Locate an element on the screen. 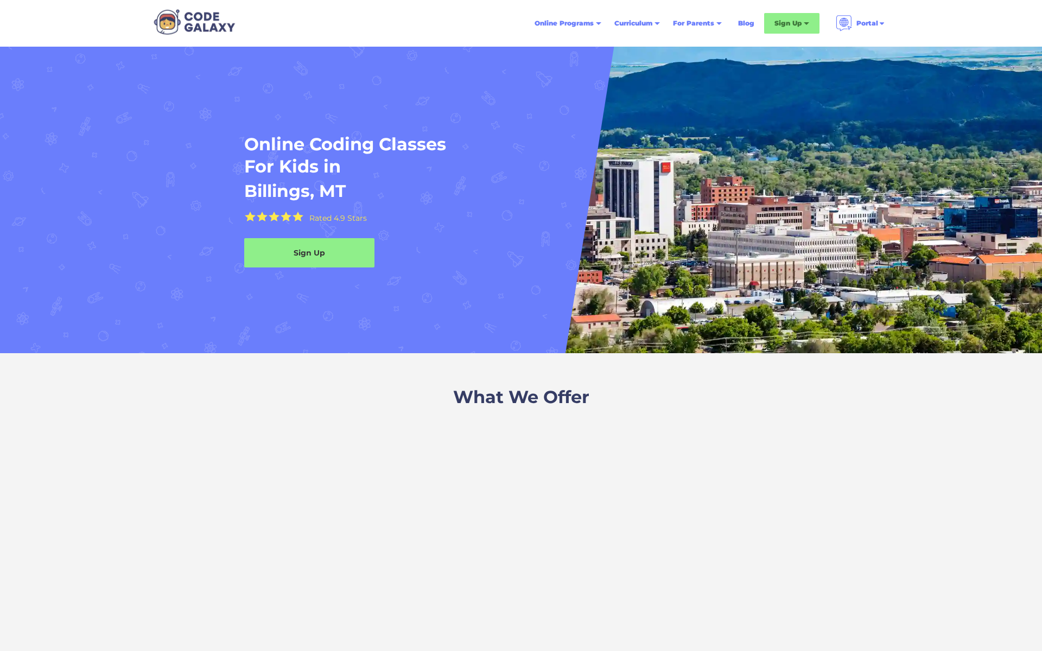 The width and height of the screenshot is (1042, 651). div: For Parents is located at coordinates (693, 23).